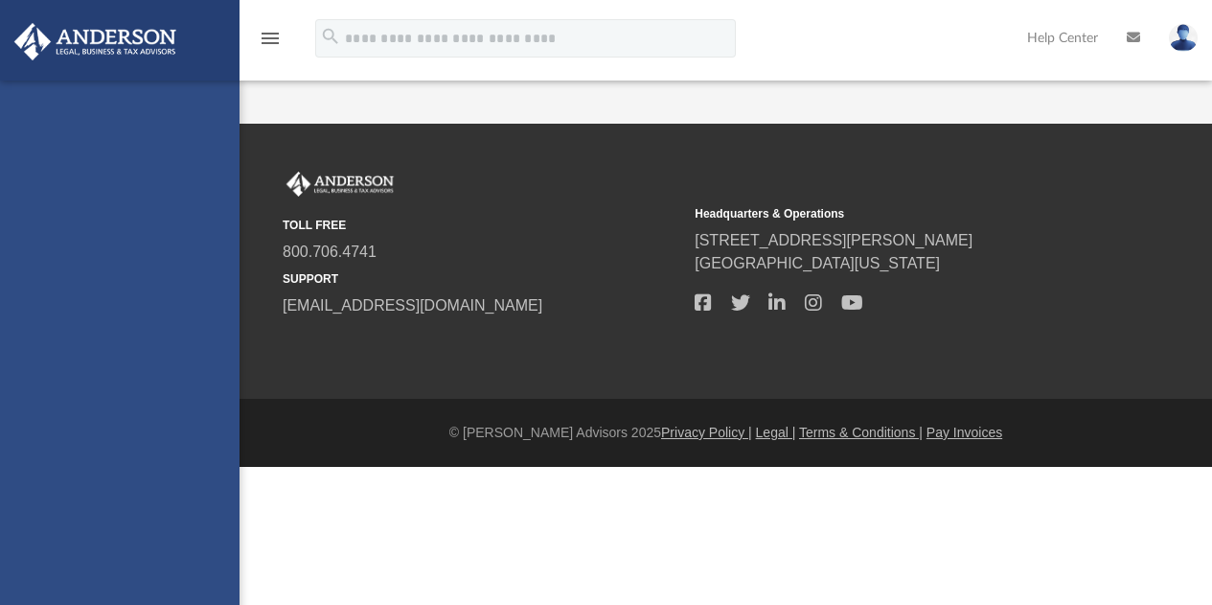  What do you see at coordinates (860, 432) in the screenshot?
I see `a: Terms & Conditions |` at bounding box center [860, 432].